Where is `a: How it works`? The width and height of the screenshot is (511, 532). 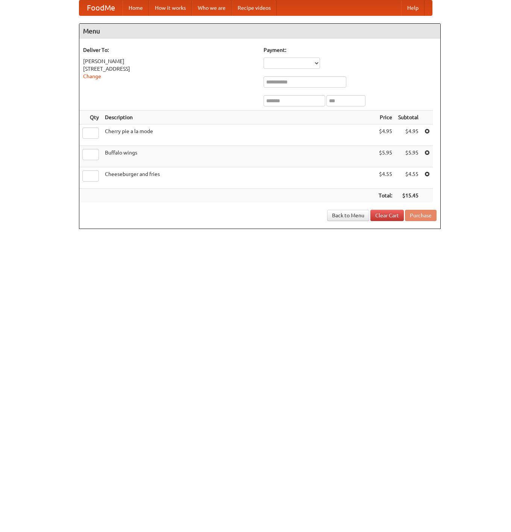 a: How it works is located at coordinates (170, 8).